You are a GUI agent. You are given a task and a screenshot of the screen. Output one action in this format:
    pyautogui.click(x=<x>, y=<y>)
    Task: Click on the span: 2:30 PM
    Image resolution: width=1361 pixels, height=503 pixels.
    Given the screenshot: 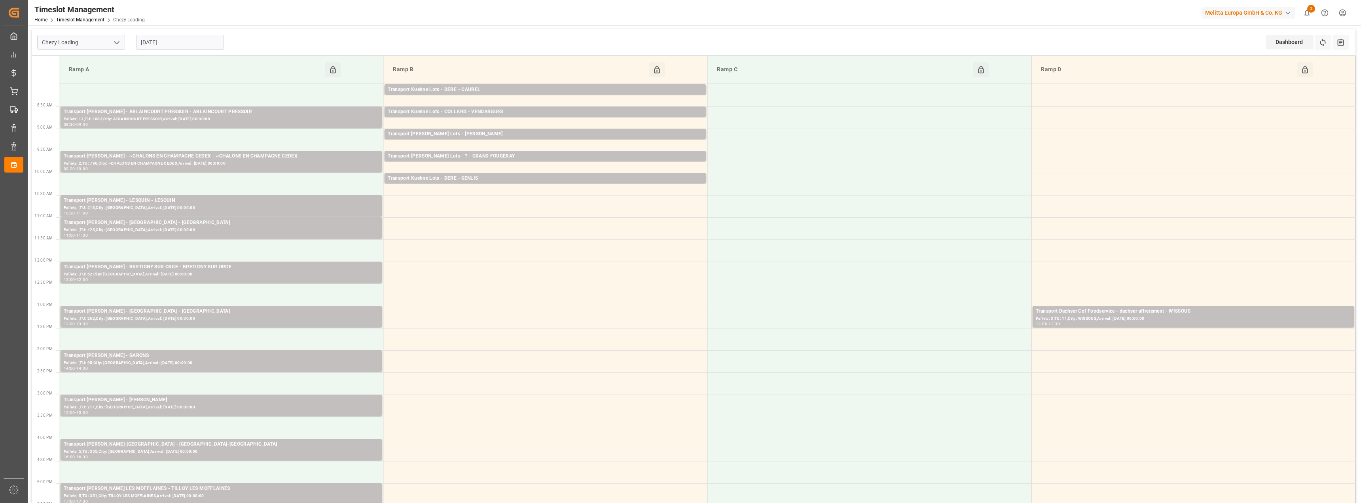 What is the action you would take?
    pyautogui.click(x=45, y=371)
    